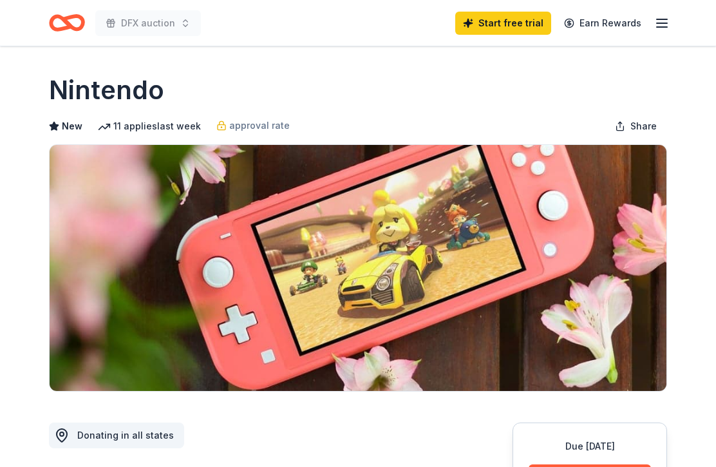  I want to click on a: Start free trial, so click(503, 23).